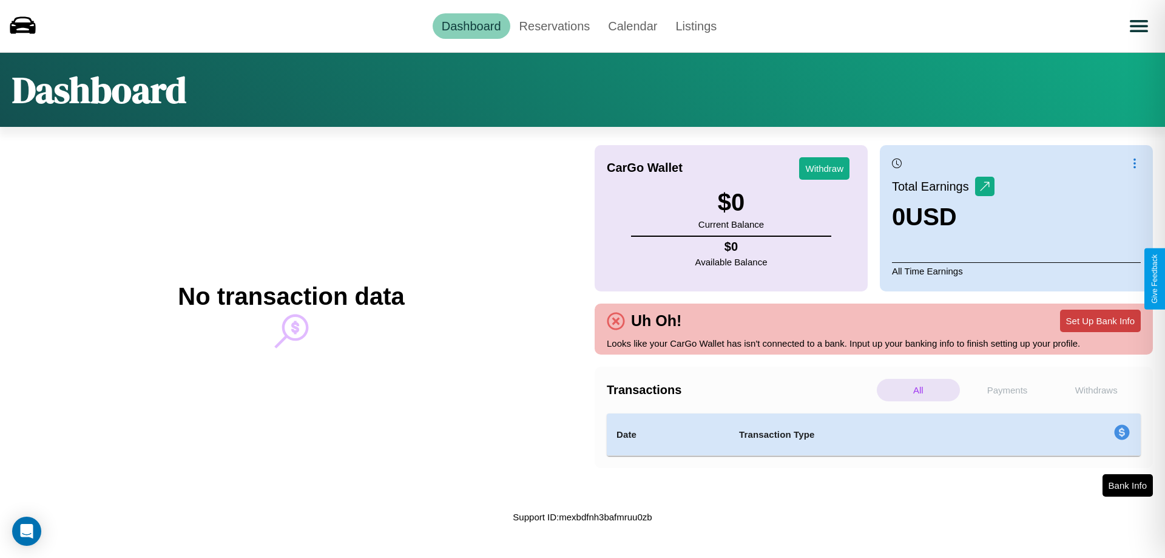  Describe the element at coordinates (874, 343) in the screenshot. I see `p: Looks like your CarGo Wallet has isn't connected to a bank. Input up your banking info to finish ...` at that location.